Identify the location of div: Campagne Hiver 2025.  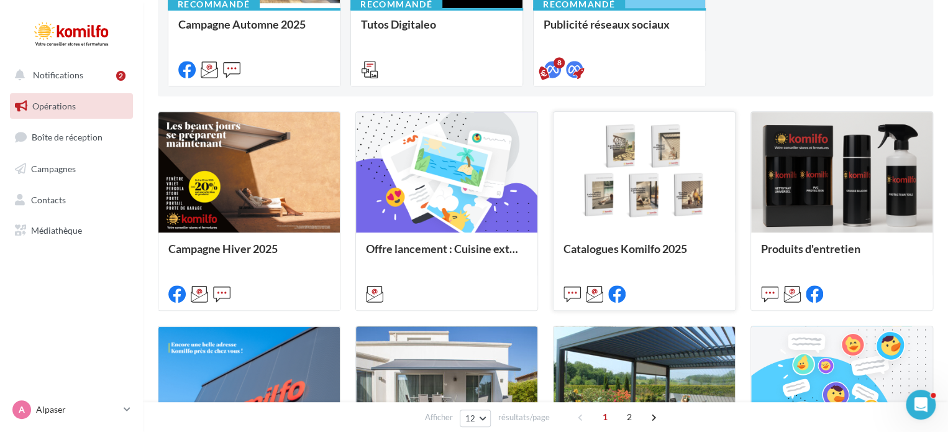
(249, 255).